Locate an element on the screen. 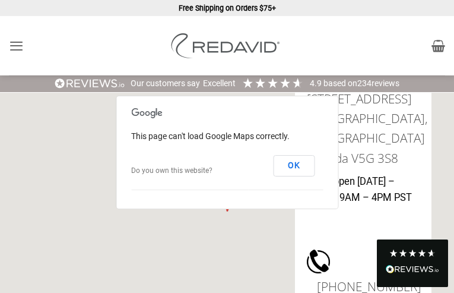  a: Do you own this website? is located at coordinates (172, 170).